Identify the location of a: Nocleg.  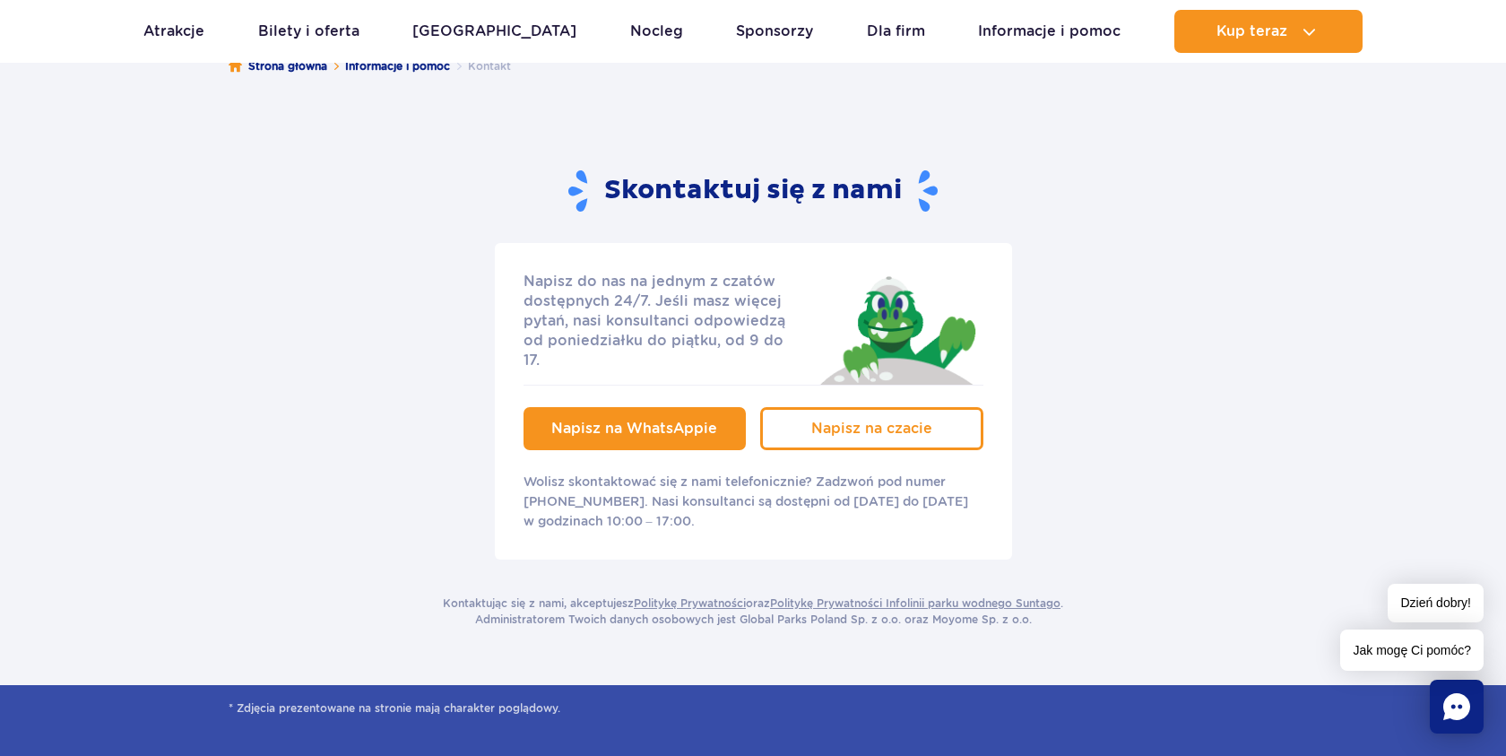
(656, 31).